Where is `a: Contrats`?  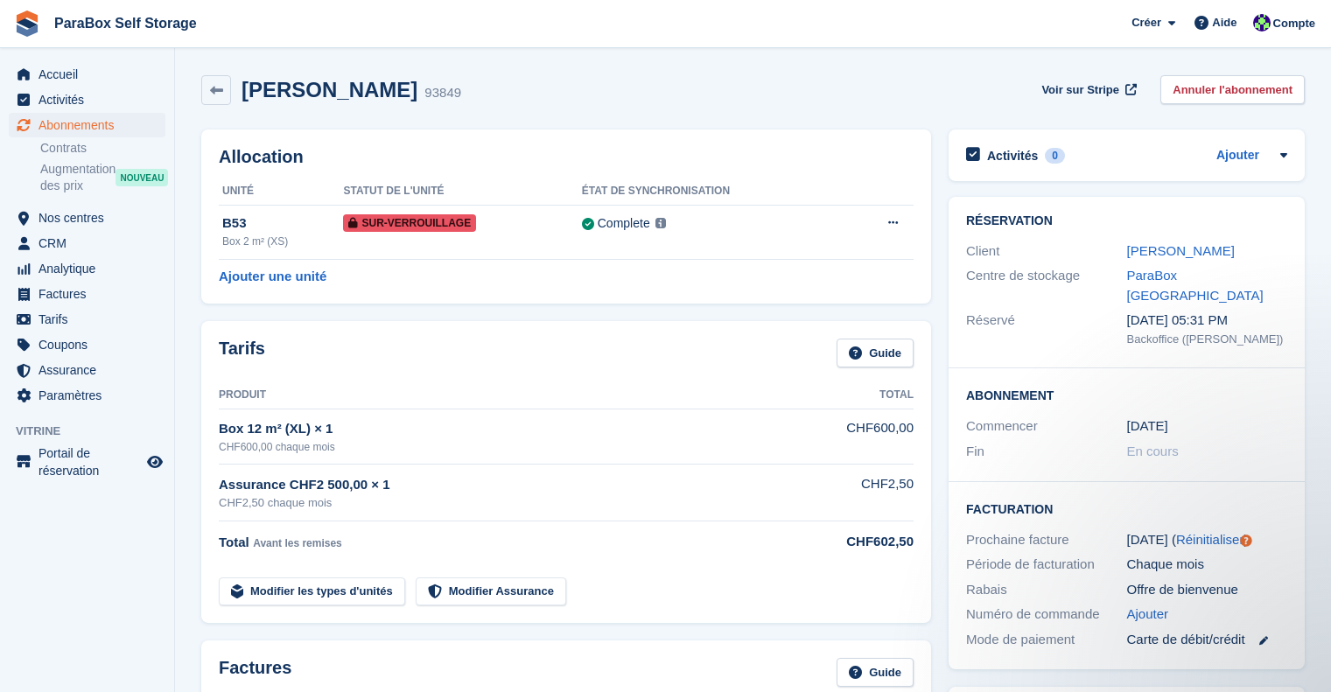 a: Contrats is located at coordinates (102, 148).